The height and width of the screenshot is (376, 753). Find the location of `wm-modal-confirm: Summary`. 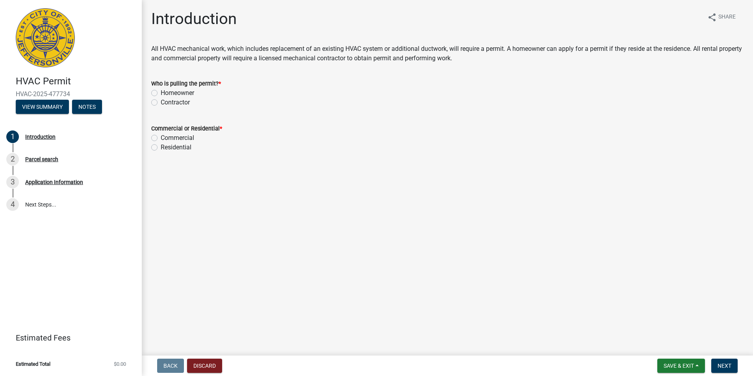

wm-modal-confirm: Summary is located at coordinates (42, 107).